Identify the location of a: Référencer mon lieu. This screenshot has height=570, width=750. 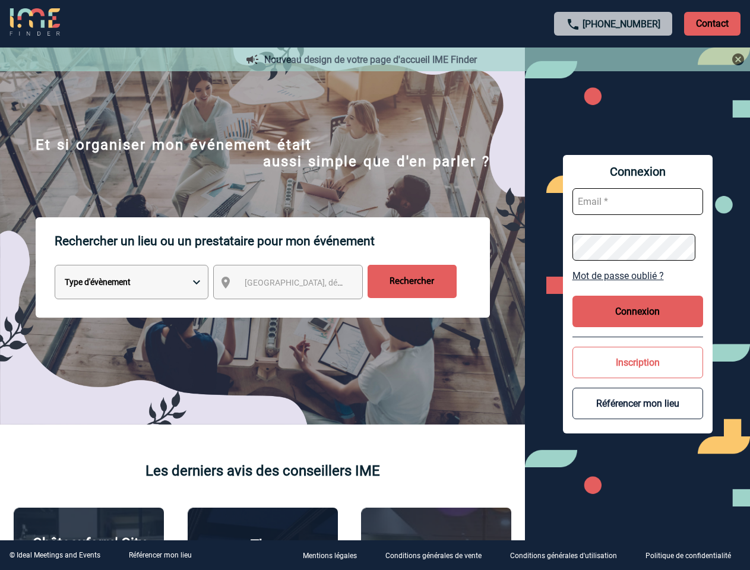
(160, 555).